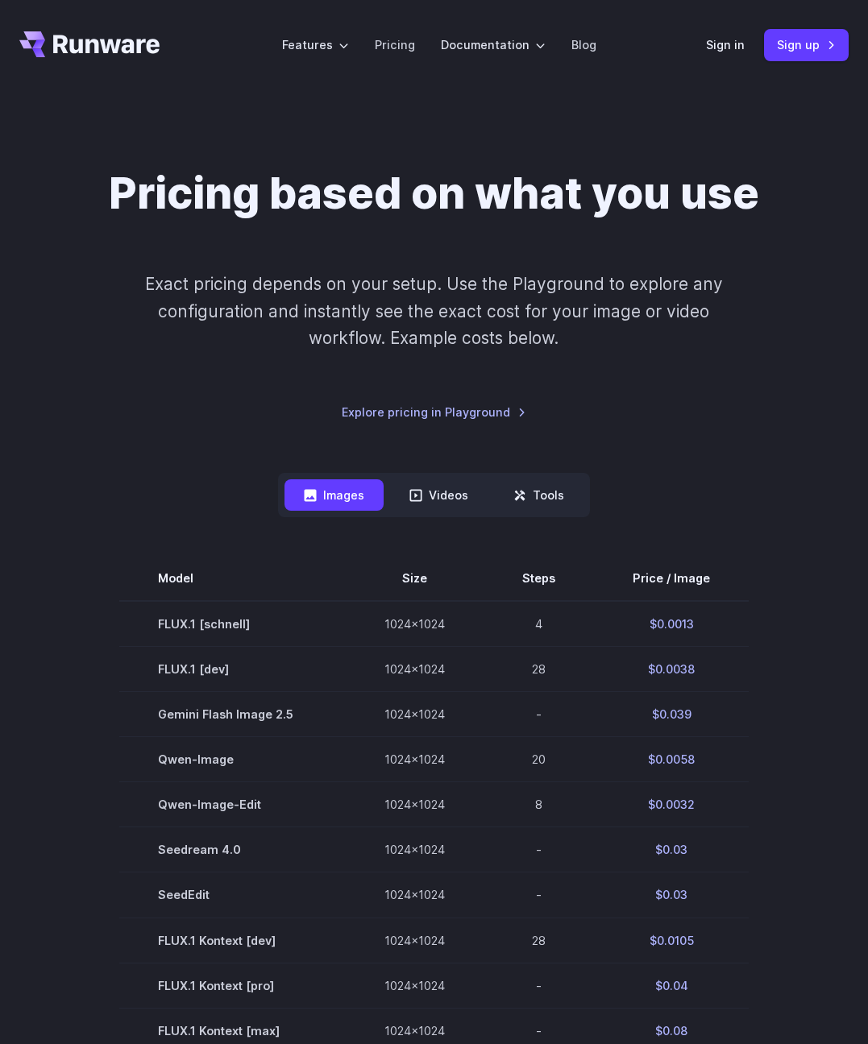  I want to click on button: Images, so click(334, 495).